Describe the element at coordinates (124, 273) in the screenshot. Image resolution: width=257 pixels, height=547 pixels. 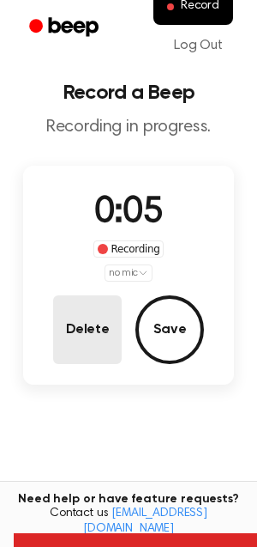
I see `span: no mic` at that location.